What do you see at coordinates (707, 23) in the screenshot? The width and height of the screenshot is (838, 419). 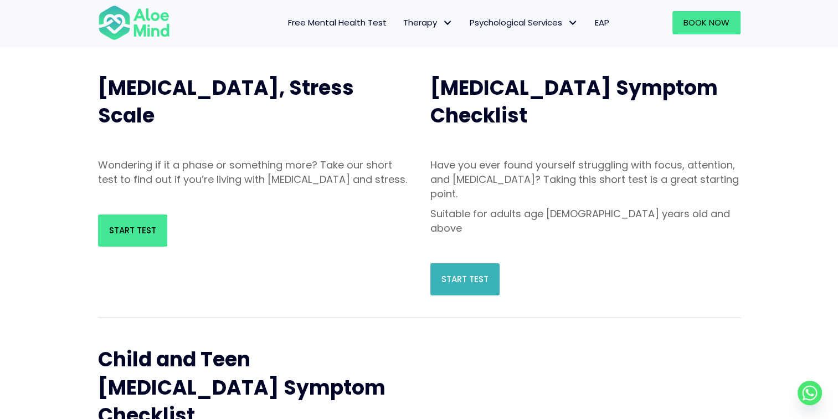 I see `a: Book Now` at bounding box center [707, 23].